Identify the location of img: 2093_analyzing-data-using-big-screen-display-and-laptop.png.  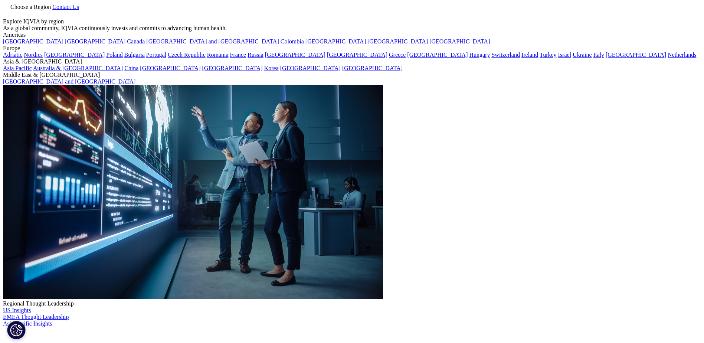
(193, 192).